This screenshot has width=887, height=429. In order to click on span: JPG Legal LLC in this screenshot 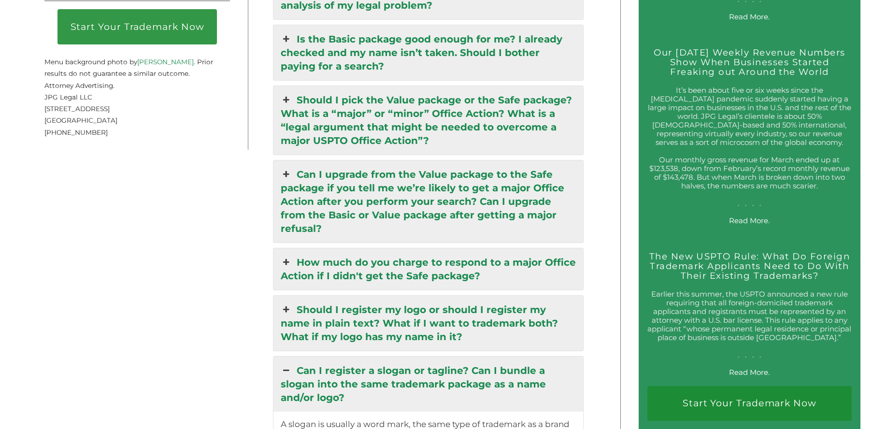, I will do `click(68, 97)`.